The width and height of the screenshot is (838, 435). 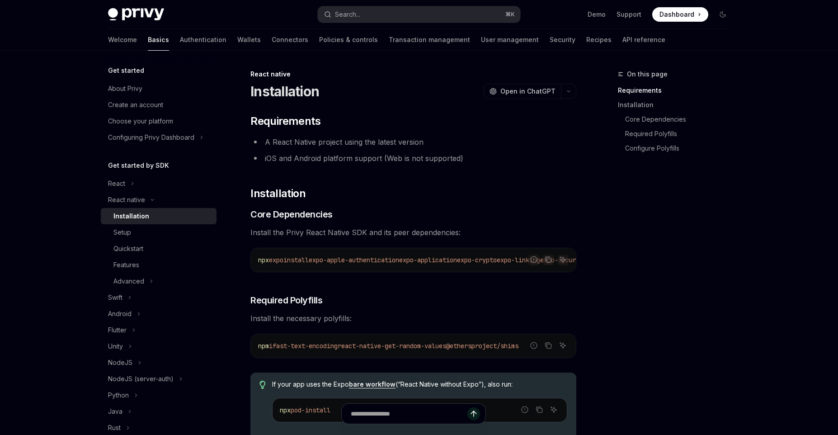 I want to click on svg: Tip, so click(x=262, y=384).